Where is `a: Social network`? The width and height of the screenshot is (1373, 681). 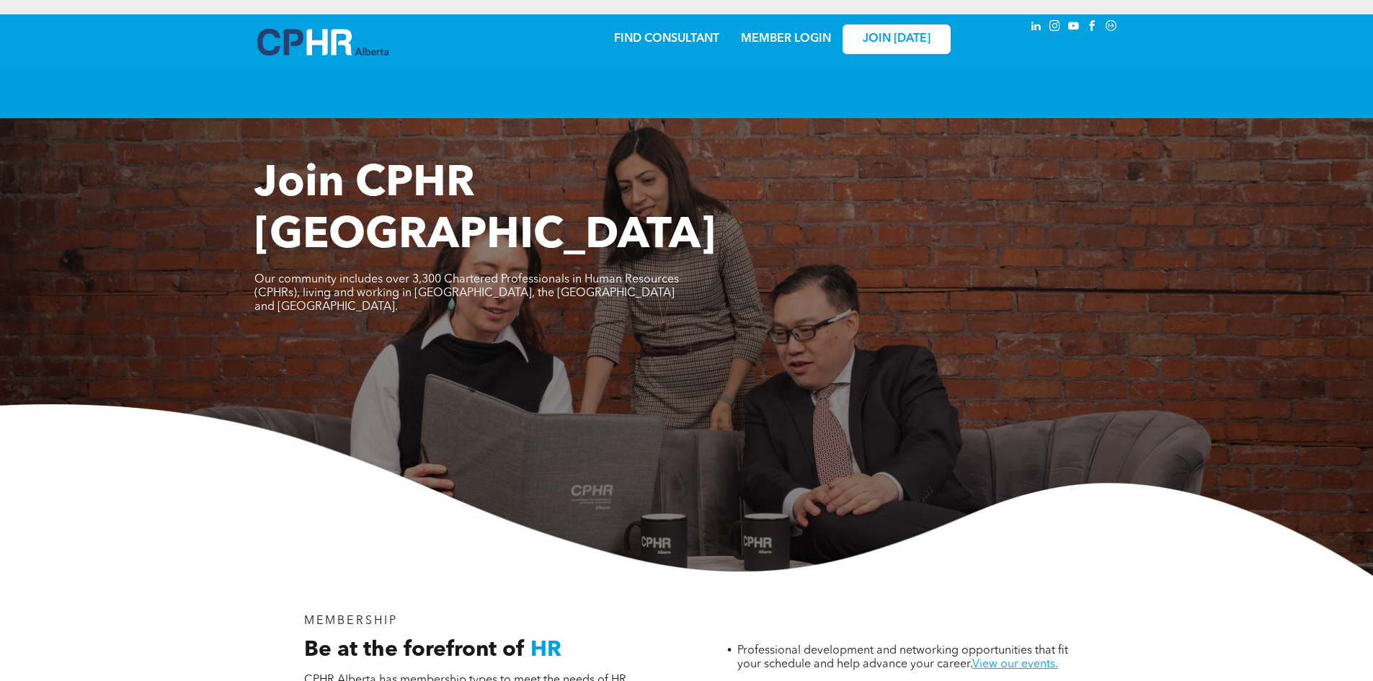 a: Social network is located at coordinates (1111, 27).